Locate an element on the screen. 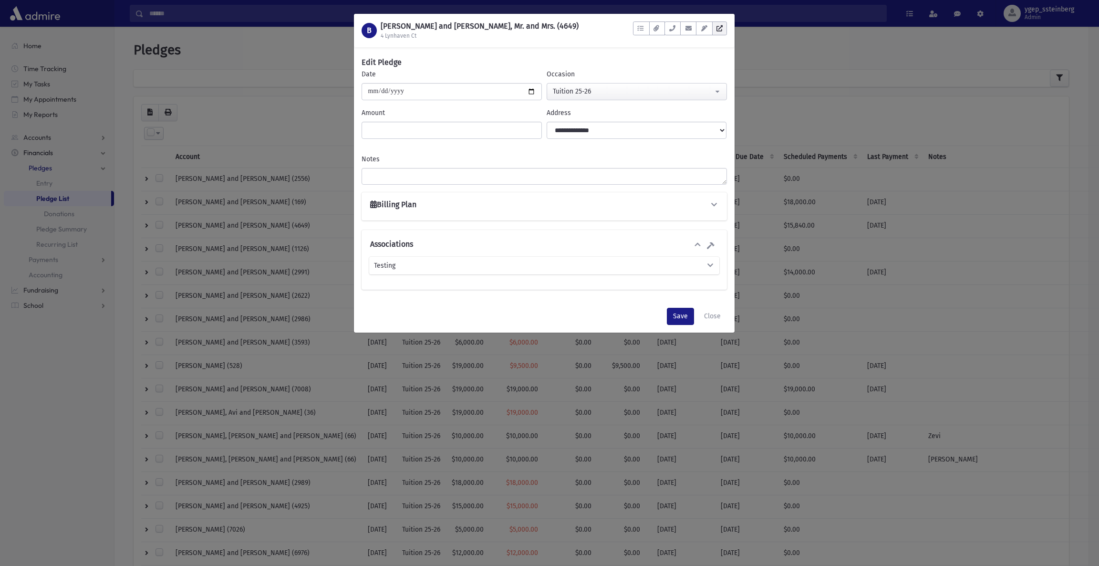 The height and width of the screenshot is (566, 1099). div: B is located at coordinates (369, 31).